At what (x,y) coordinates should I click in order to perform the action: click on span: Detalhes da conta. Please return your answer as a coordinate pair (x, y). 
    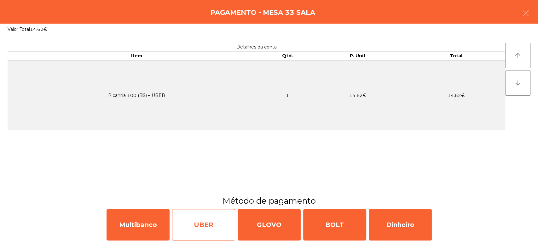
    Looking at the image, I should click on (257, 47).